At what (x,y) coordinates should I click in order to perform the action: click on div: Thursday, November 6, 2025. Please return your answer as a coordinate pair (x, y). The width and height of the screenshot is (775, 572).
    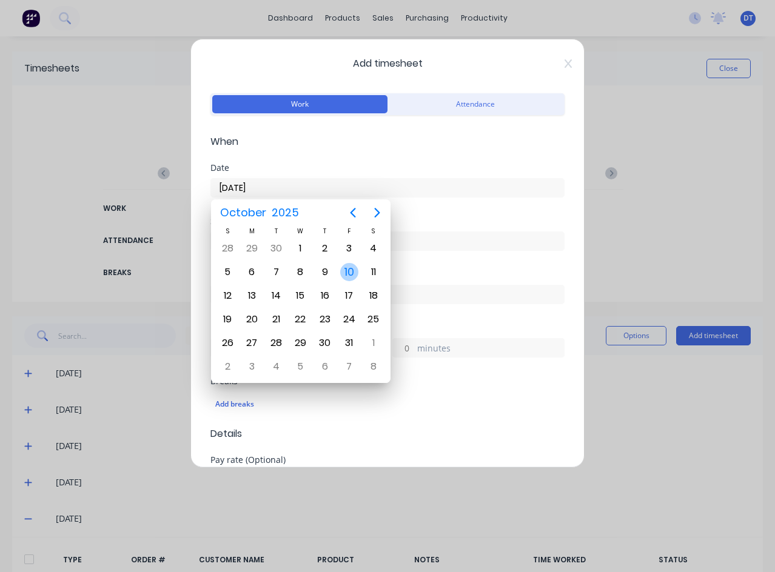
    Looking at the image, I should click on (325, 367).